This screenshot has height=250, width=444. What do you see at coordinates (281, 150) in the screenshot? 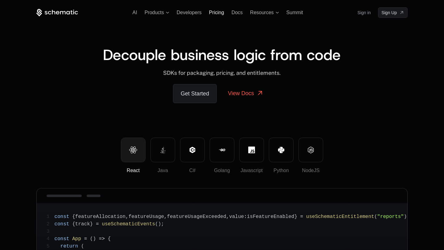
I see `button: Python` at bounding box center [281, 150].